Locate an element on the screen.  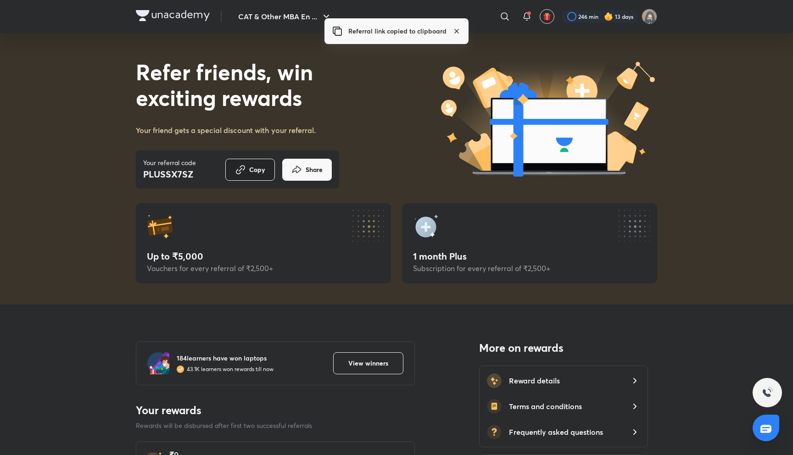
h1: Refer friends, win exciting rewards is located at coordinates (237, 84).